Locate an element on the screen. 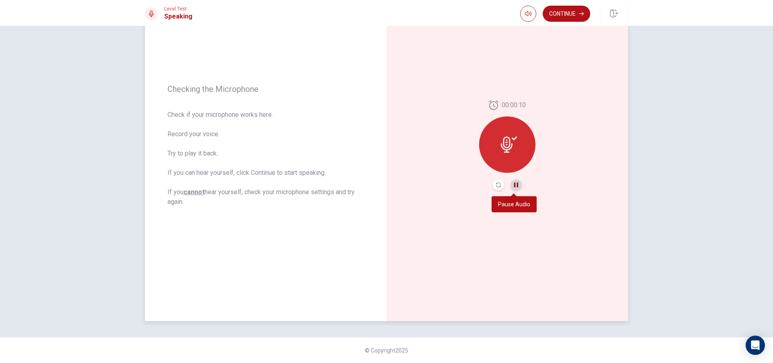  button: Pause Audio is located at coordinates (516, 185).